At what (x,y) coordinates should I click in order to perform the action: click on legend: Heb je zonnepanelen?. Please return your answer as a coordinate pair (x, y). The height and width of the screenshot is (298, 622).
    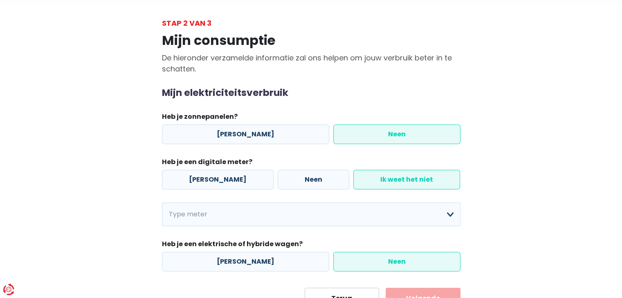
    Looking at the image, I should click on (311, 118).